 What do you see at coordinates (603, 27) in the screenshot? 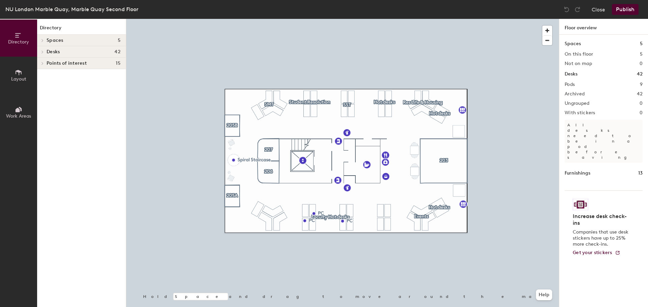
I see `h1: Floor overview` at bounding box center [603, 27].